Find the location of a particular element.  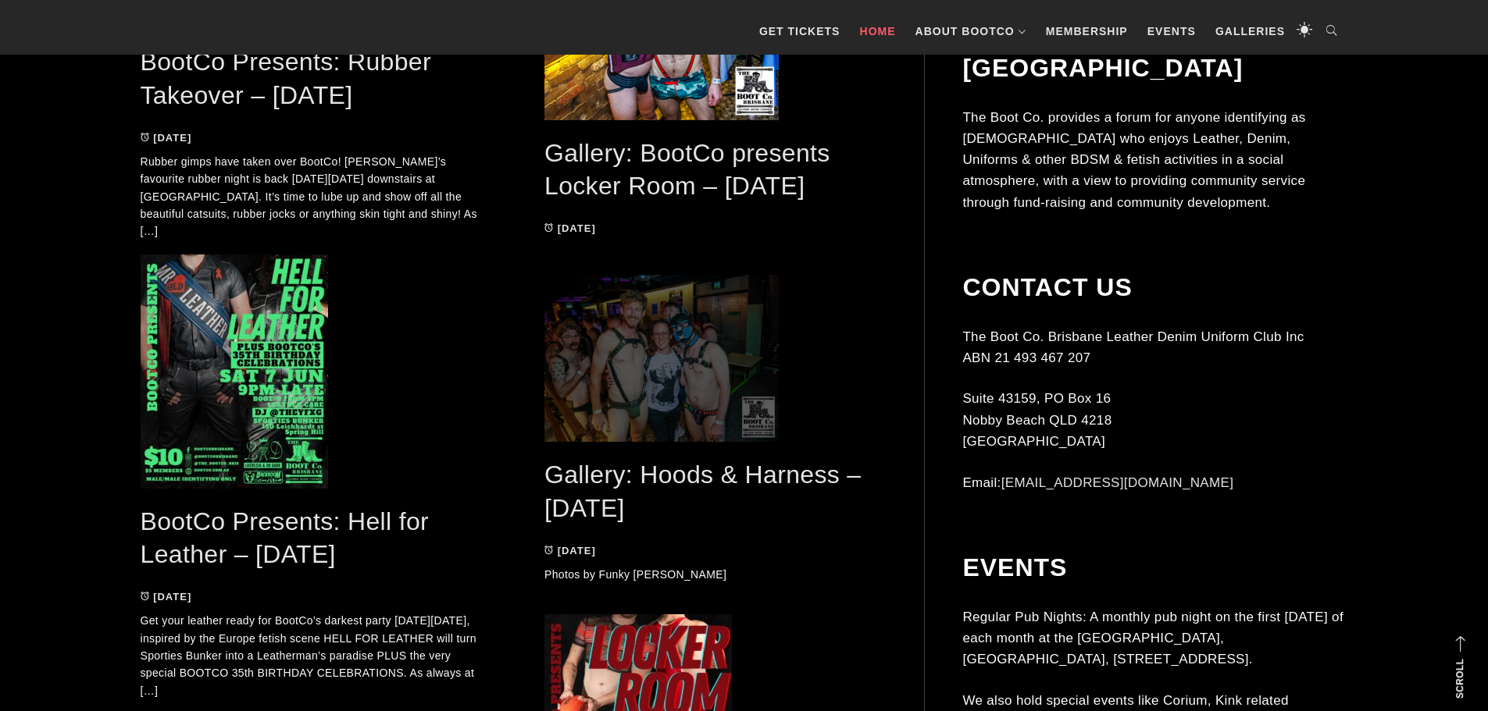

a: Galleries is located at coordinates (1250, 31).